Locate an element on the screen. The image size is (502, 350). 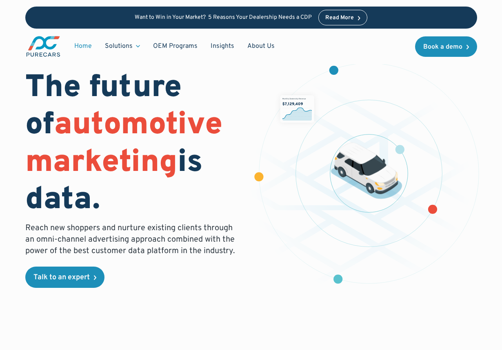
a: Insights is located at coordinates (223, 46).